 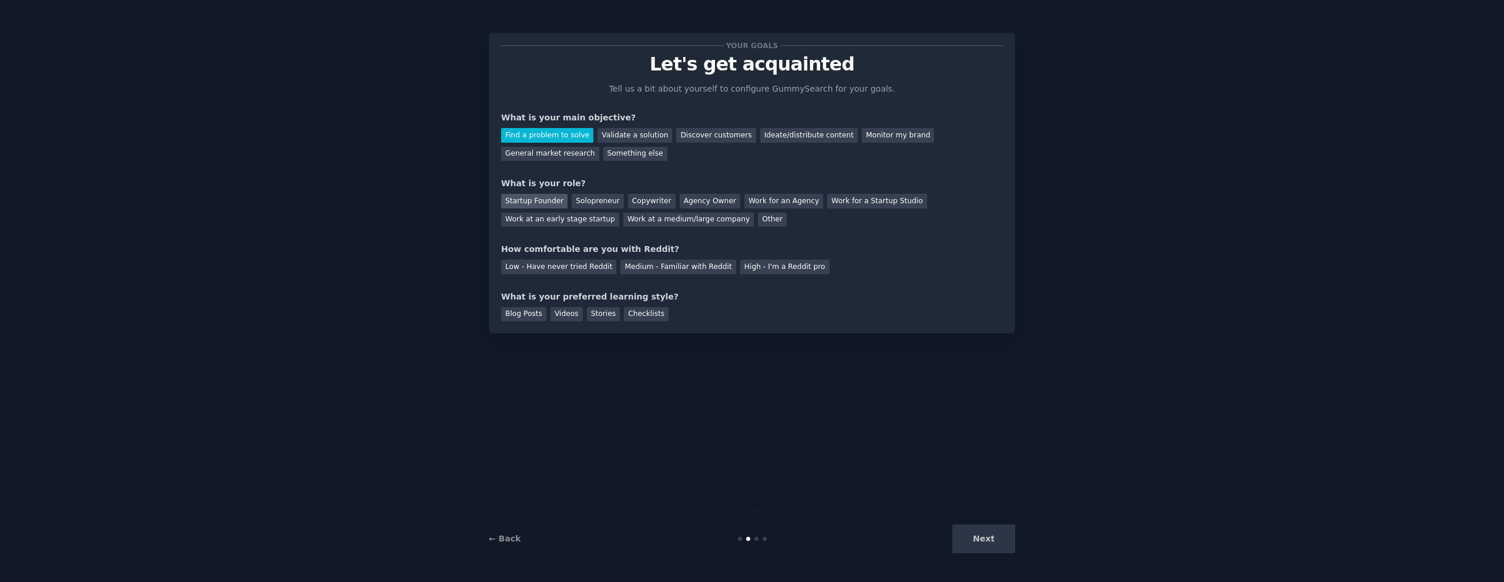 What do you see at coordinates (898, 135) in the screenshot?
I see `div: Monitor my brand` at bounding box center [898, 135].